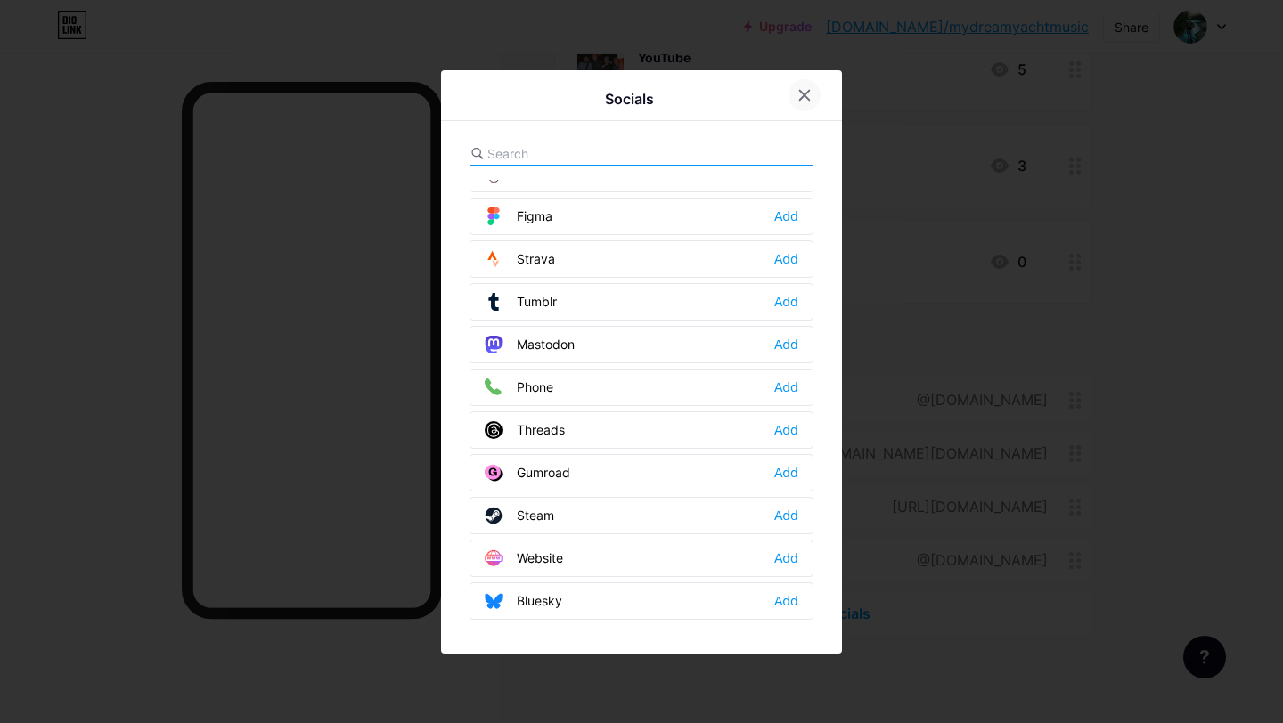 The width and height of the screenshot is (1283, 723). What do you see at coordinates (527, 473) in the screenshot?
I see `div: Gumroad` at bounding box center [527, 473].